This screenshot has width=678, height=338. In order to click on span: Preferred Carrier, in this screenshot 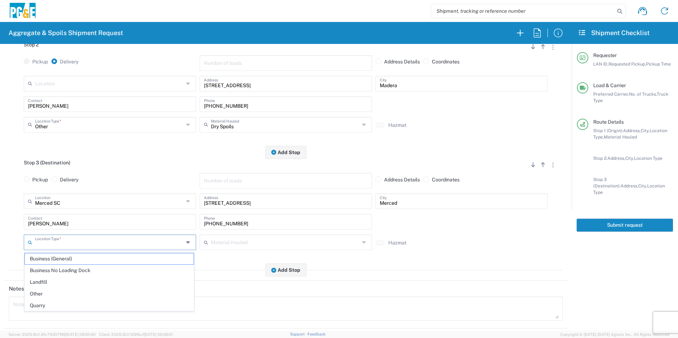, I will do `click(611, 94)`.